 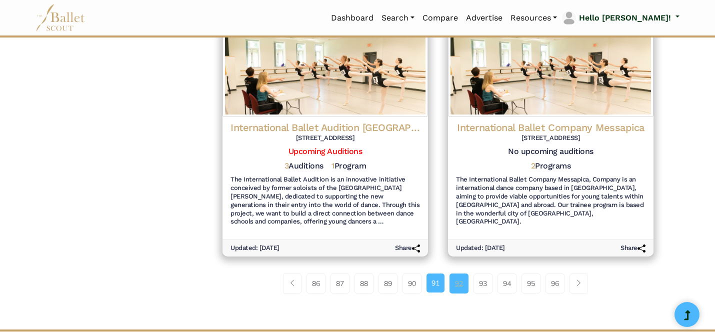 What do you see at coordinates (555, 284) in the screenshot?
I see `a: 96` at bounding box center [555, 284].